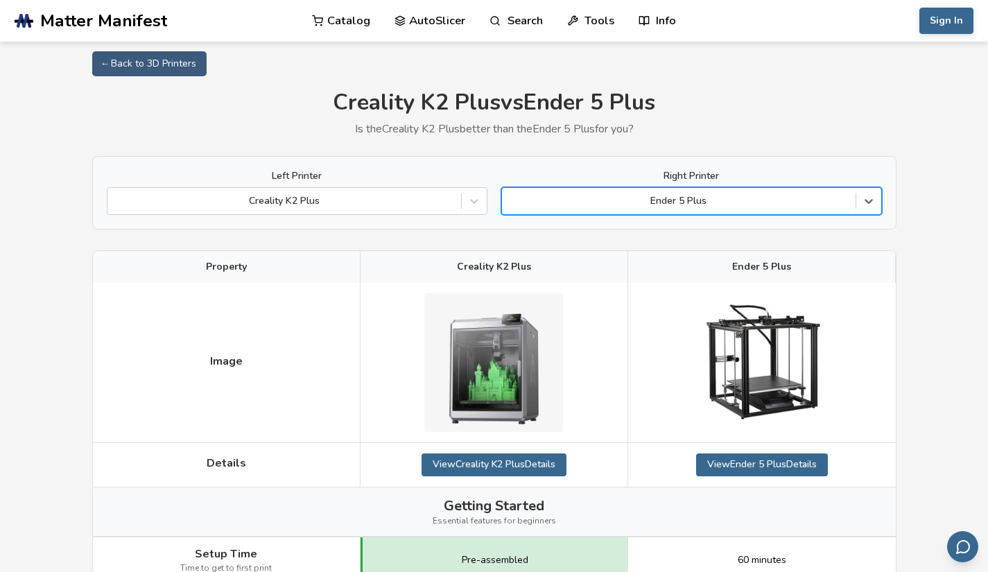 The width and height of the screenshot is (988, 572). Describe the element at coordinates (226, 554) in the screenshot. I see `span: Setup Time` at that location.